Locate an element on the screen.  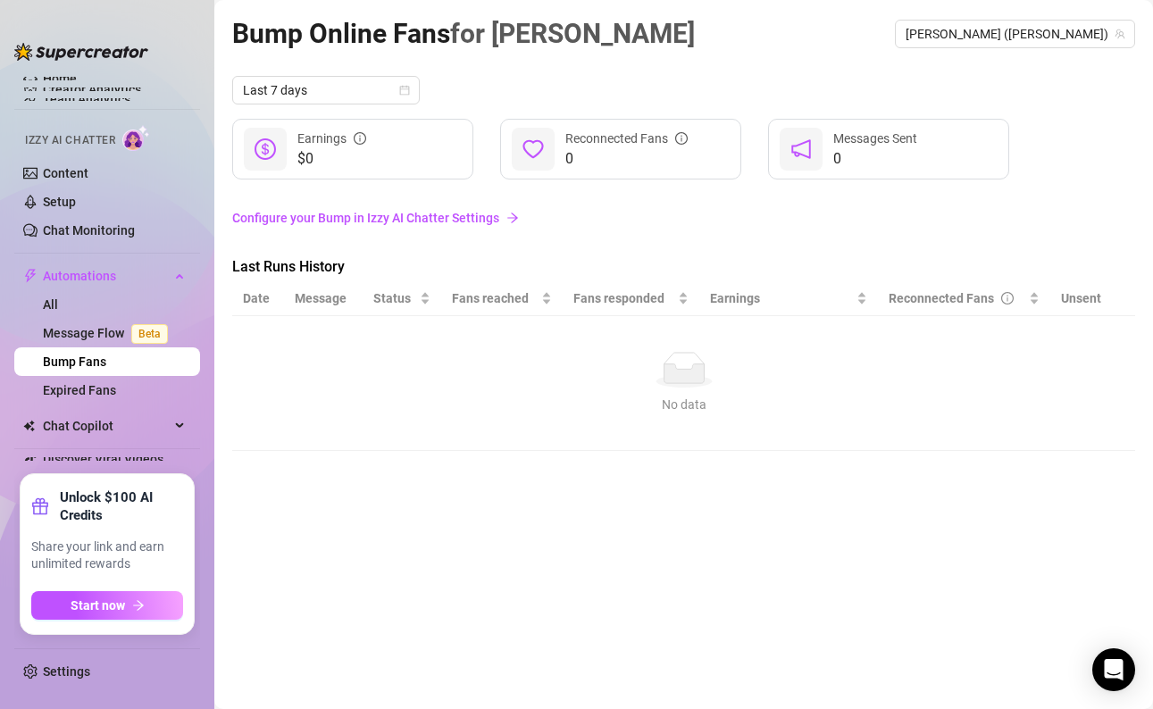
span: Fans responded is located at coordinates (624, 298).